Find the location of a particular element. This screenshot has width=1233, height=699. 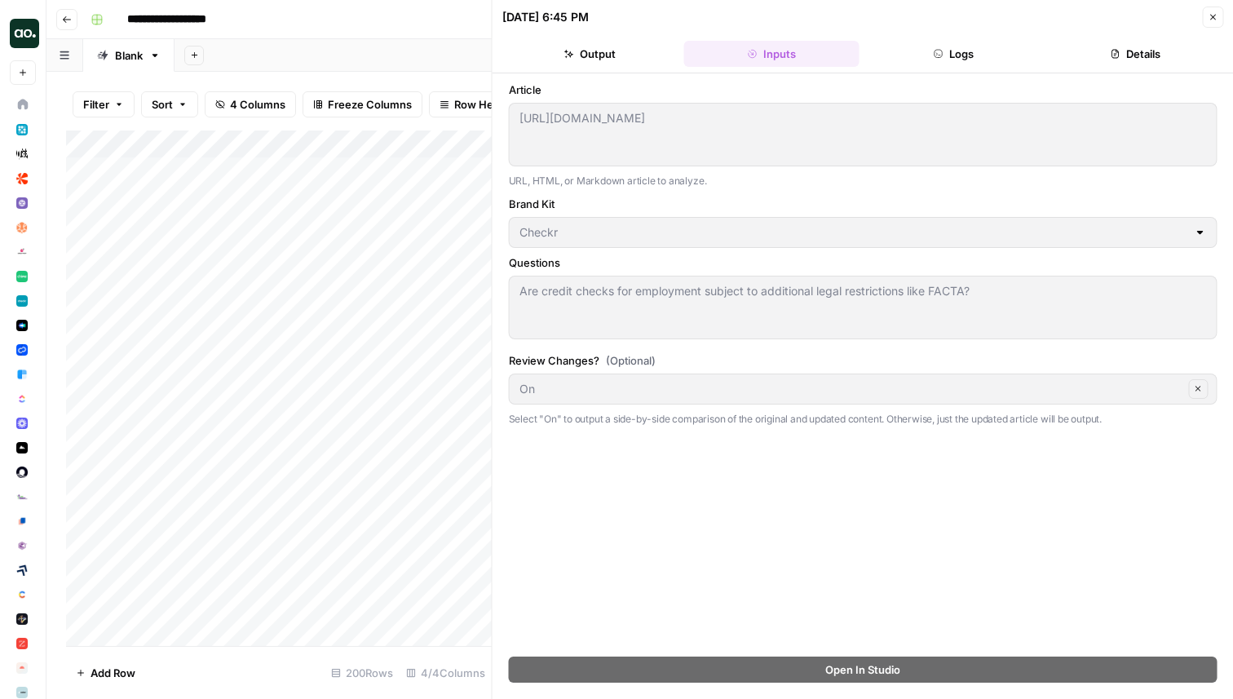

label: Brand Kit is located at coordinates (863, 204).